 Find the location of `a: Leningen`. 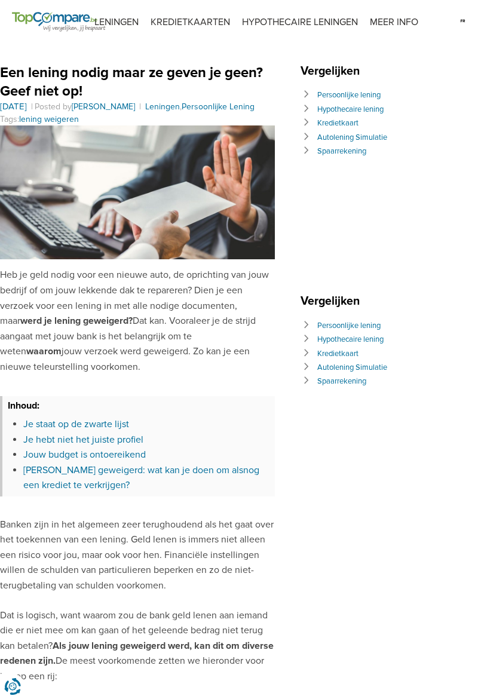

a: Leningen is located at coordinates (163, 106).